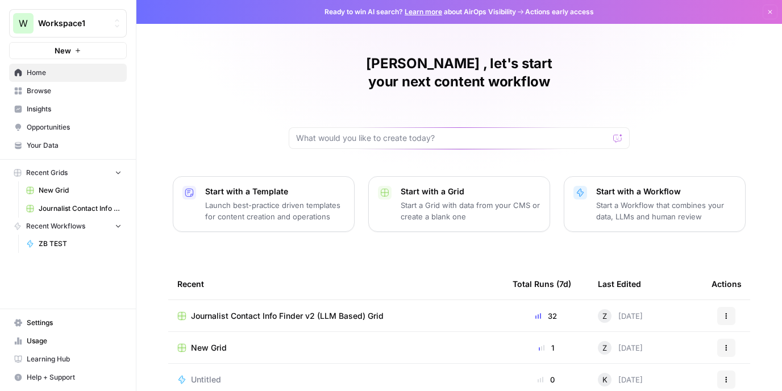 The height and width of the screenshot is (391, 782). Describe the element at coordinates (74, 91) in the screenshot. I see `span: Browse` at that location.